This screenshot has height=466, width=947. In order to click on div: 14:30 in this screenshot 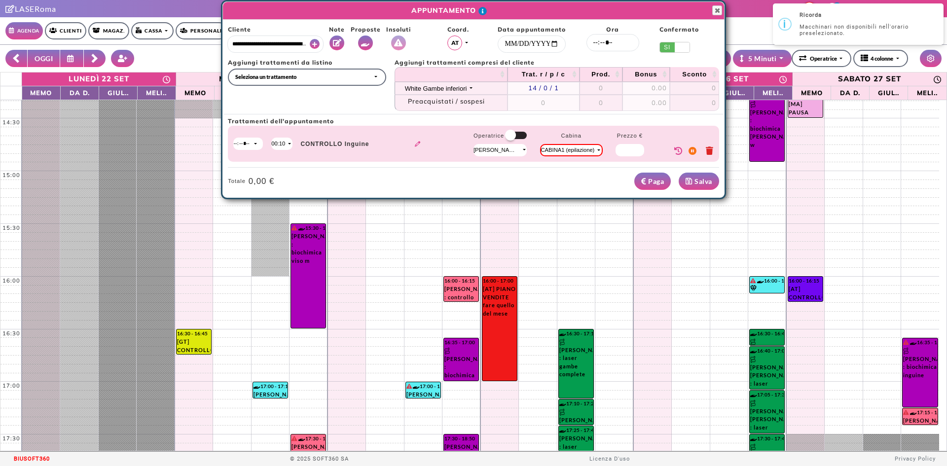, I will do `click(11, 122)`.